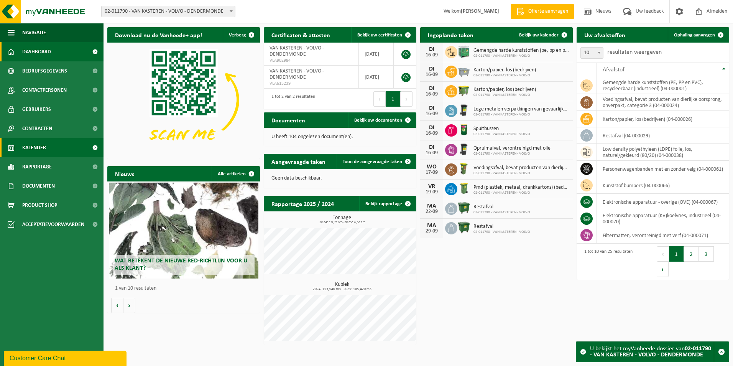 This screenshot has width=733, height=366. I want to click on img: WB-1100-HPE-GN-50, so click(464, 91).